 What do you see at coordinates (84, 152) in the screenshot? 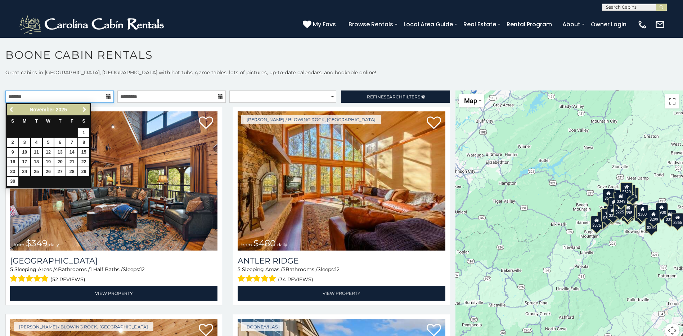
I see `a: 15` at bounding box center [84, 152].